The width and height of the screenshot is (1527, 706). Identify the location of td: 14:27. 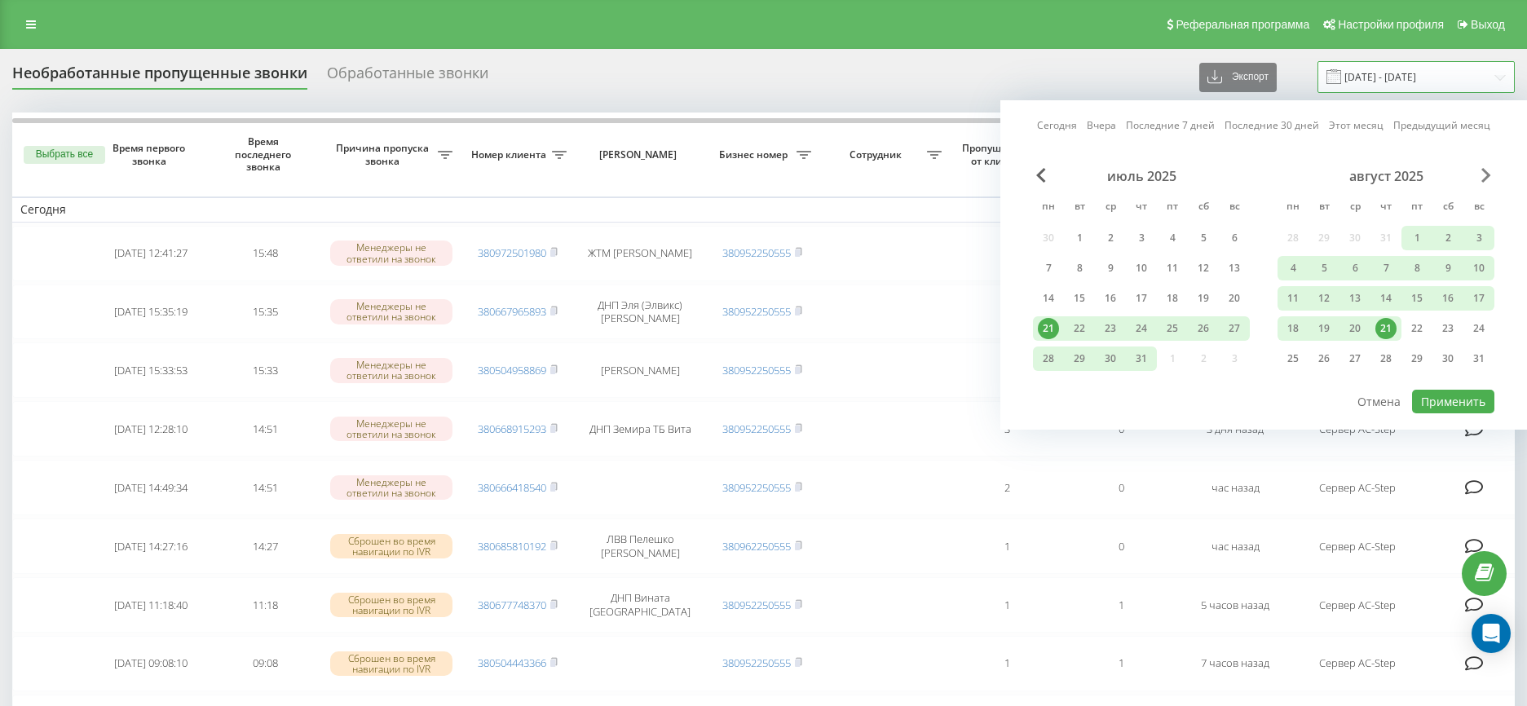
(265, 546).